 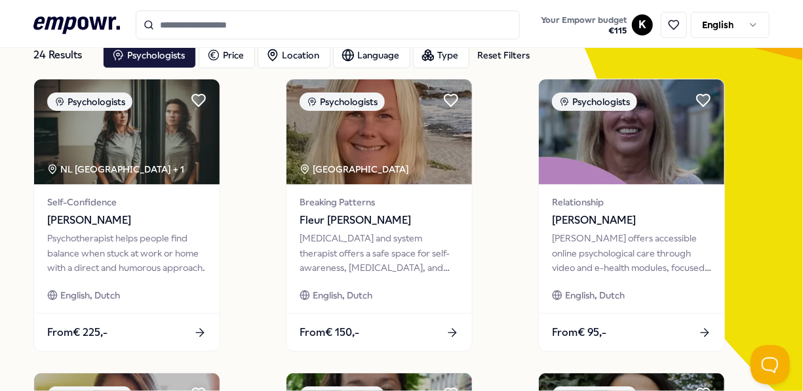 What do you see at coordinates (227, 55) in the screenshot?
I see `div: Price` at bounding box center [227, 55].